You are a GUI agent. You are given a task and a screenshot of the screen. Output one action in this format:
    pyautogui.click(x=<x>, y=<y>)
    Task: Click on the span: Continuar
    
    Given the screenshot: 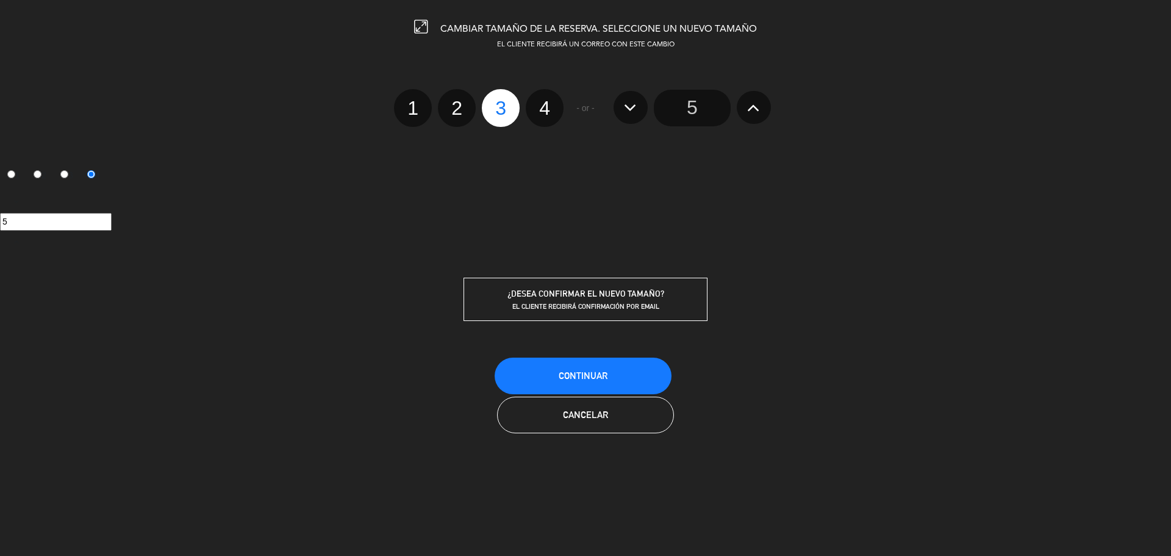 What is the action you would take?
    pyautogui.click(x=583, y=375)
    